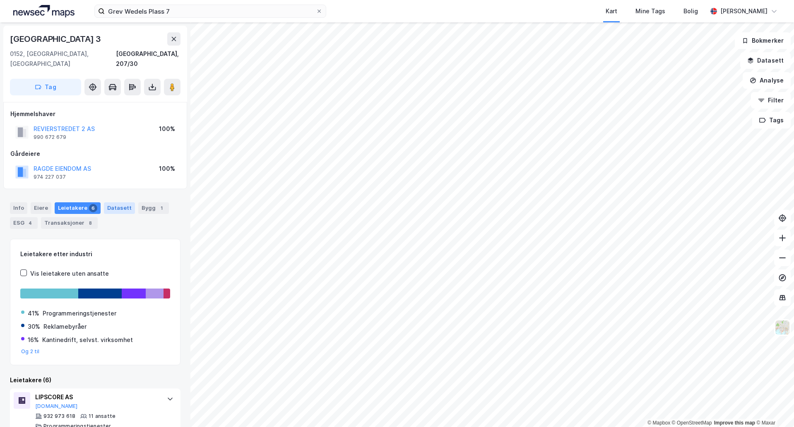 The image size is (794, 427). What do you see at coordinates (87, 340) in the screenshot?
I see `div: Kantinedrift, selvst. virksomhet` at bounding box center [87, 340].